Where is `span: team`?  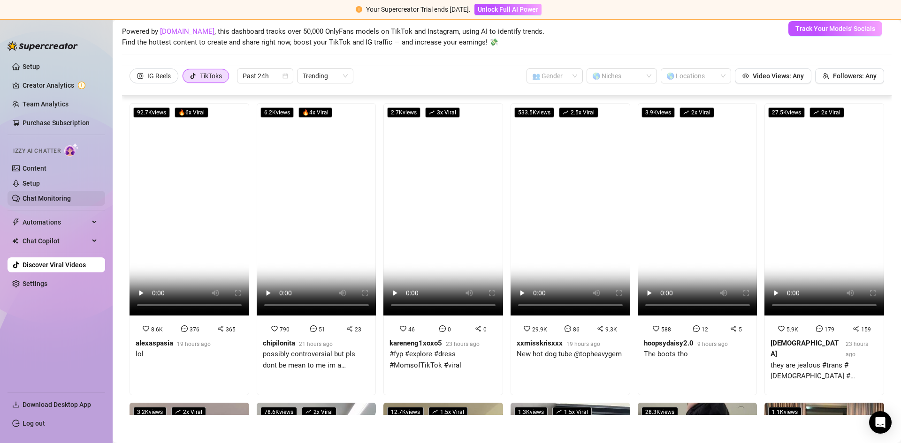 span: team is located at coordinates (826, 76).